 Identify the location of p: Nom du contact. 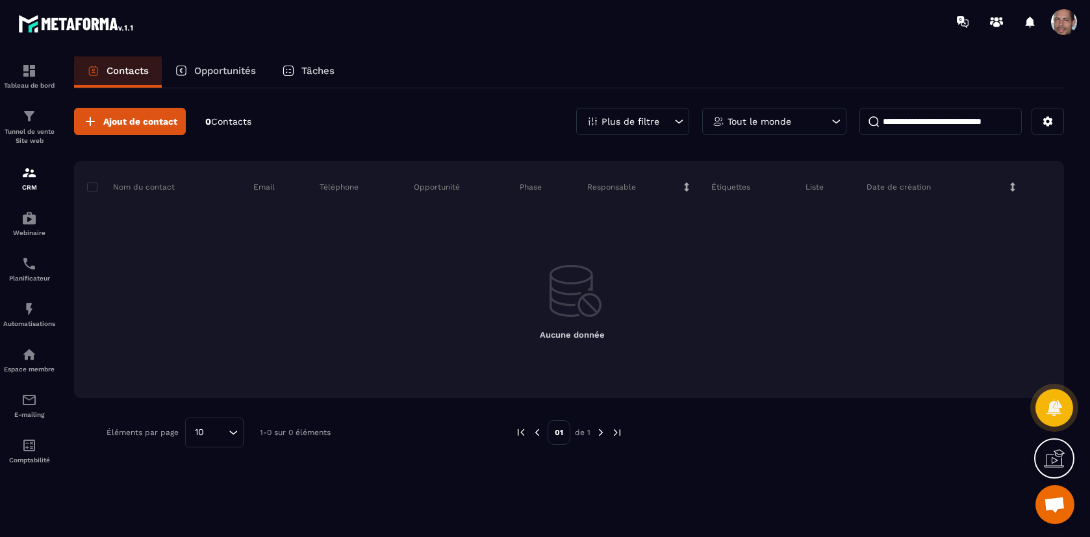
(131, 187).